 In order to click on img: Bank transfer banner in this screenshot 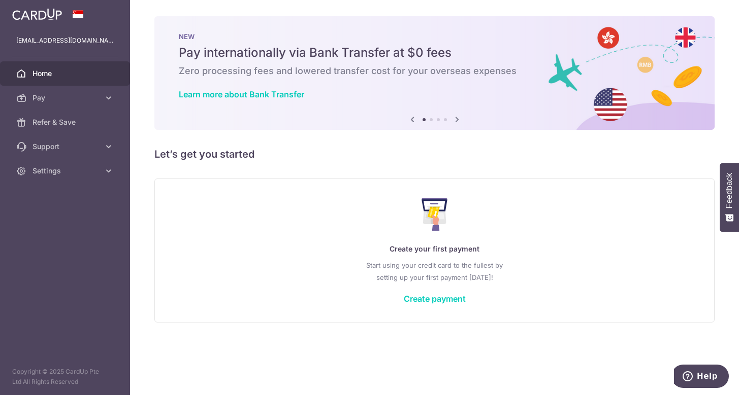, I will do `click(434, 73)`.